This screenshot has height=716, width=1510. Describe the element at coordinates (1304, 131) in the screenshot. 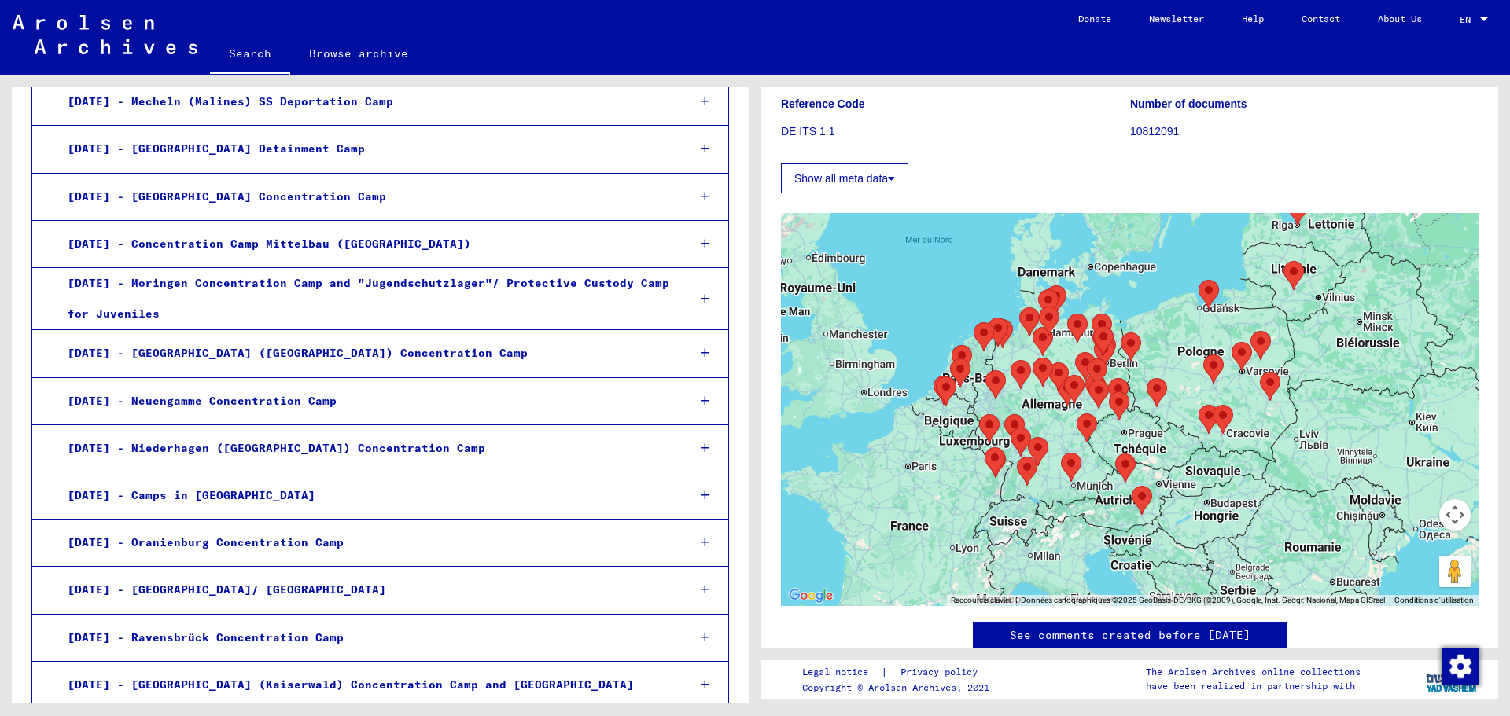

I see `p: 10812091` at that location.